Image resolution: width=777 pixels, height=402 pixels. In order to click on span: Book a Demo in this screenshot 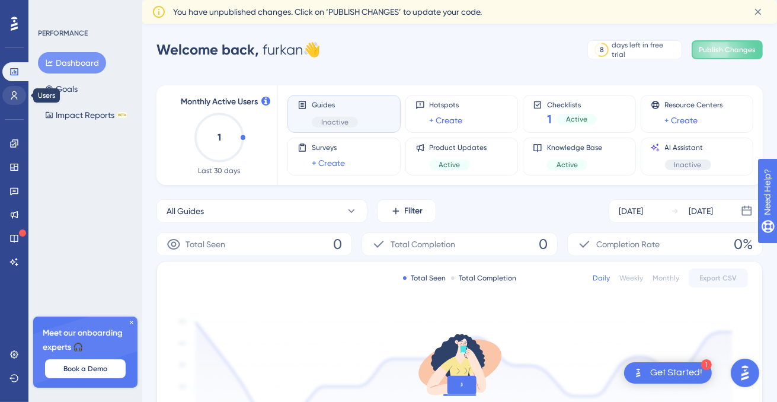, I will do `click(85, 368)`.